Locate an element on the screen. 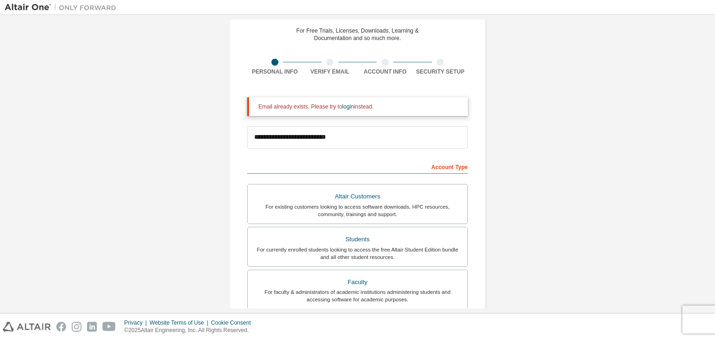 This screenshot has width=715, height=340. a: login is located at coordinates (348, 107).